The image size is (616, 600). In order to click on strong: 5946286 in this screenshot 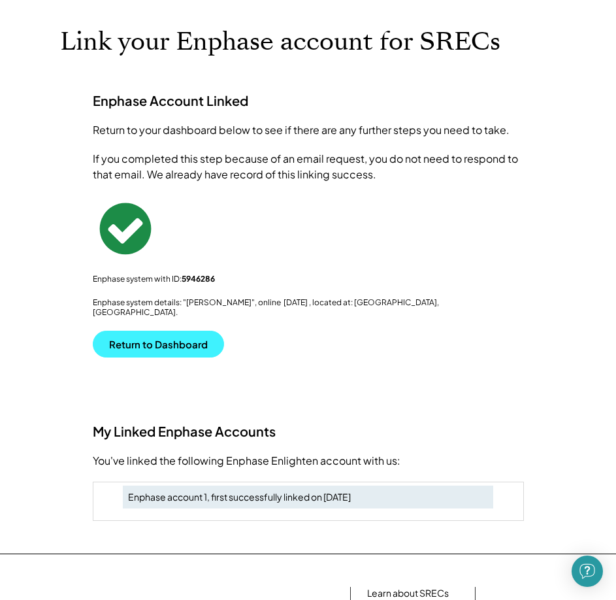, I will do `click(198, 278)`.